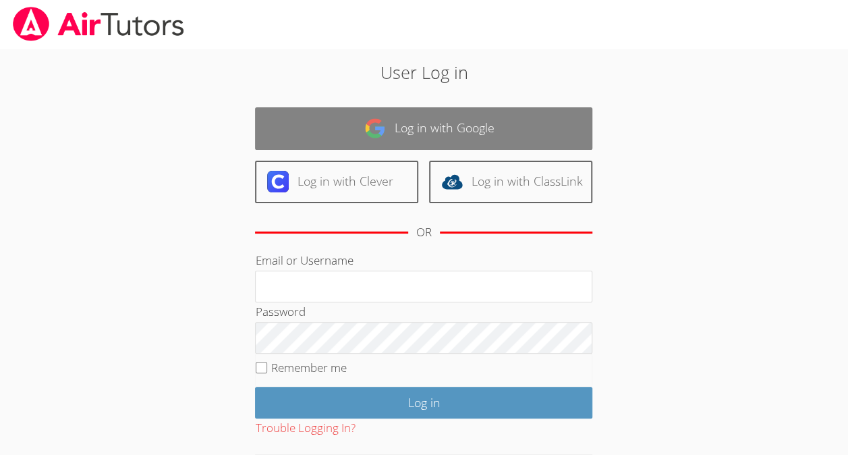  Describe the element at coordinates (98, 24) in the screenshot. I see `img: airtutors_banner-c4298cdbf04f3fff15de1276eac7730deb9818008684d7c2e4769d2f7ddbe033.png` at that location.